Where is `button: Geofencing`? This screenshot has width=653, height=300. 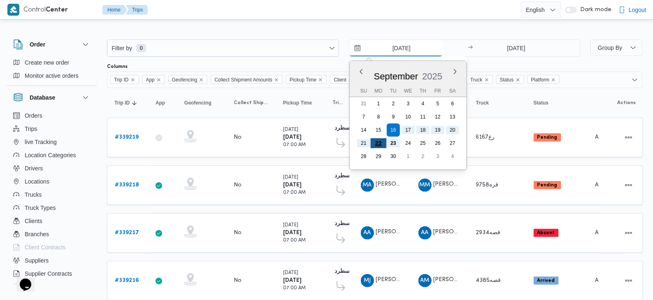
button: Geofencing is located at coordinates (202, 103).